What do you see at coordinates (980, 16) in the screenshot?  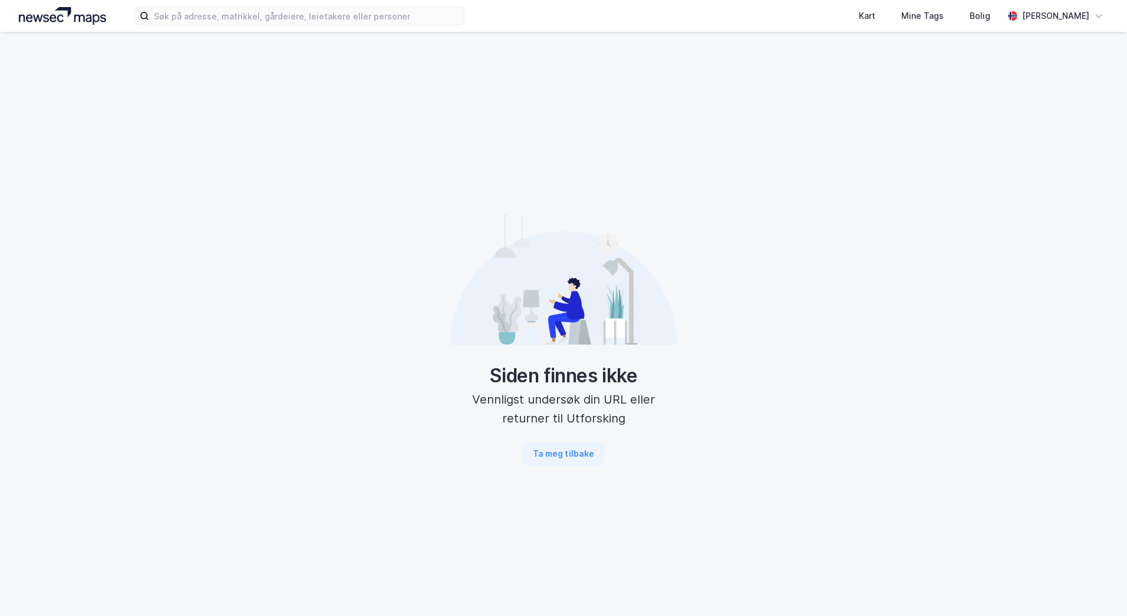 I see `div: Bolig` at bounding box center [980, 16].